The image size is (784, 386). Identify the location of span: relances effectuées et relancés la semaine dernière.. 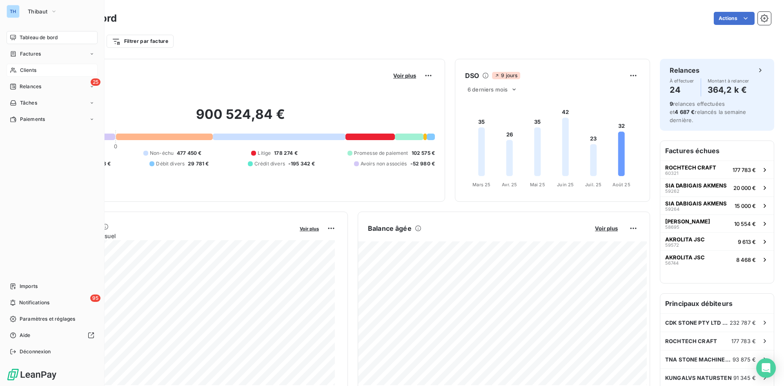
(708, 112).